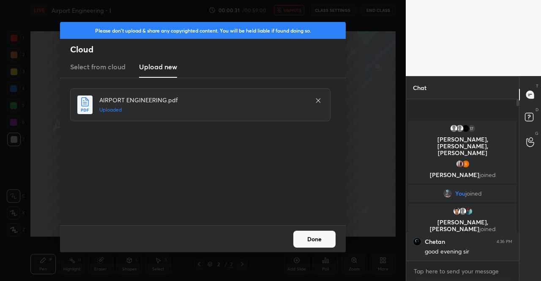  What do you see at coordinates (448, 194) in the screenshot?
I see `img: 9d3c740ecb1b4446abd3172a233dfc7b.png` at bounding box center [448, 194].